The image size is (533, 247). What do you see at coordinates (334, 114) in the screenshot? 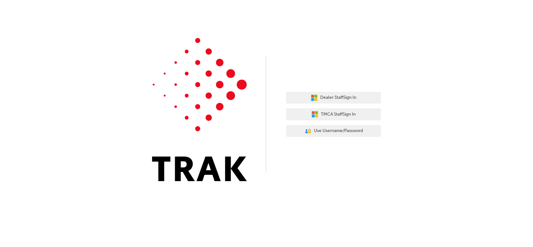
I see `button: TMCA StaffSign In` at bounding box center [334, 114].